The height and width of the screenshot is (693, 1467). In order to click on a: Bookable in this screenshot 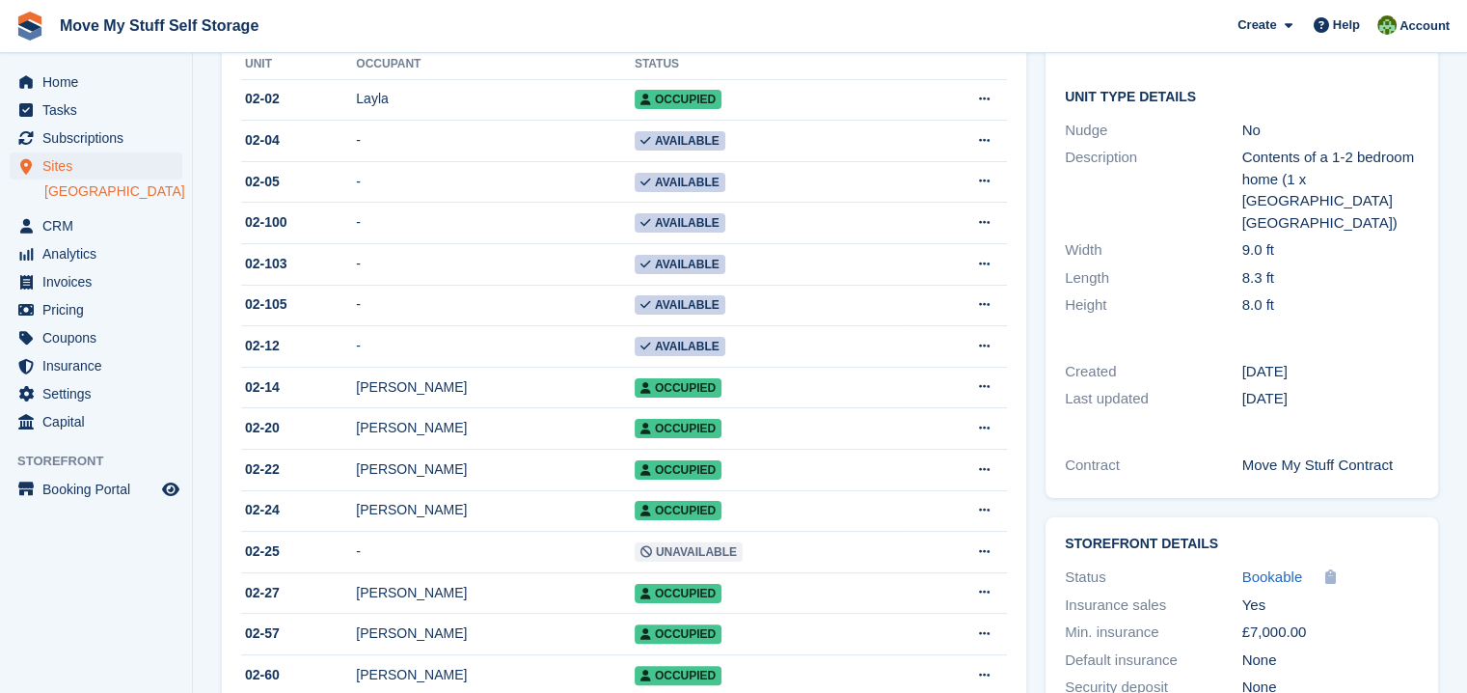, I will do `click(1272, 577)`.